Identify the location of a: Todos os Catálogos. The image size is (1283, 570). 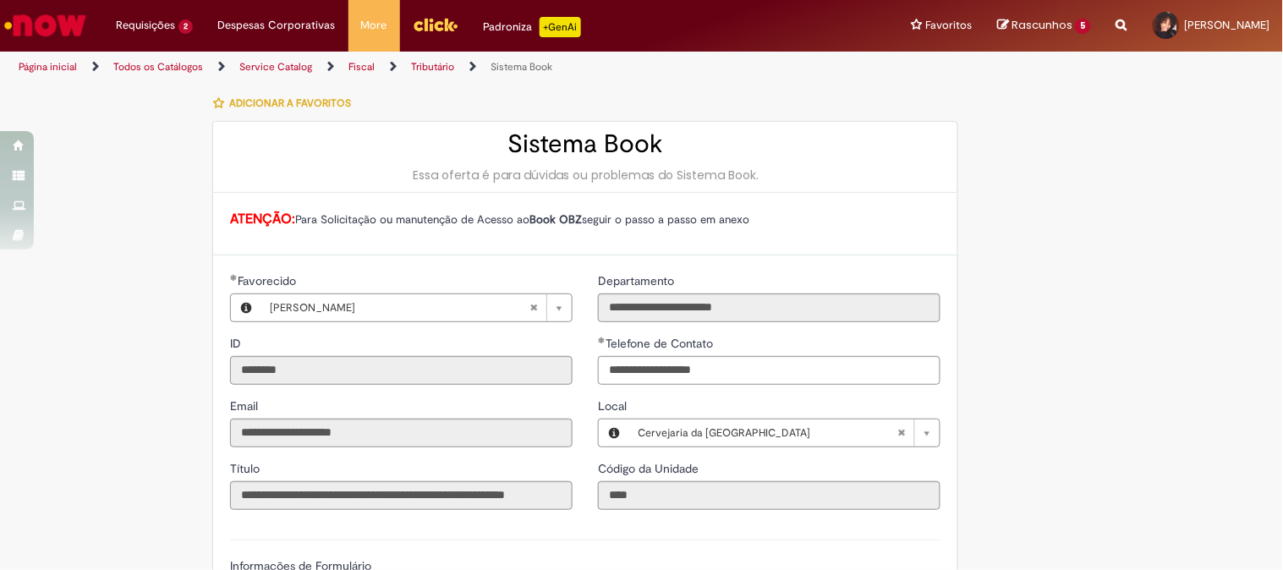
(158, 67).